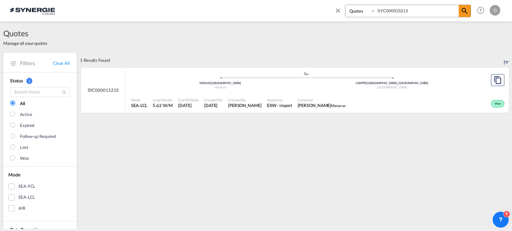  I want to click on span: Viet Nam, so click(220, 87).